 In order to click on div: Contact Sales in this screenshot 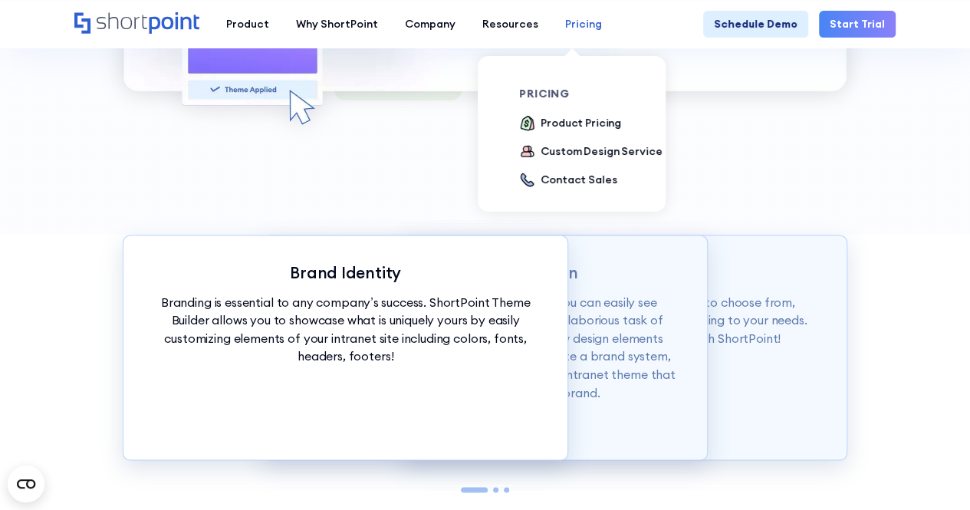, I will do `click(578, 179)`.